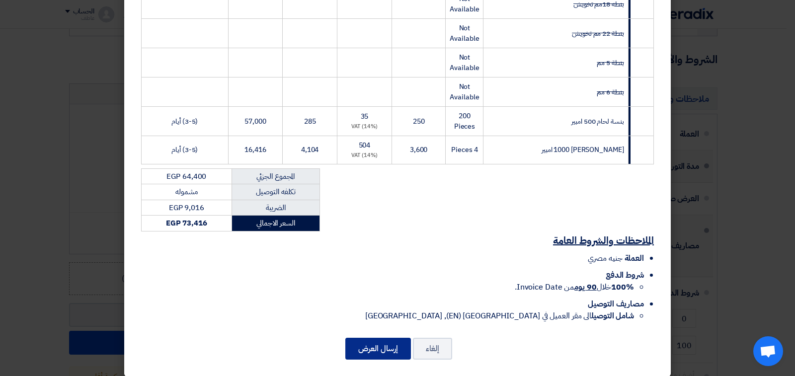 Image resolution: width=795 pixels, height=376 pixels. Describe the element at coordinates (186, 223) in the screenshot. I see `strong: EGP 73,416` at that location.